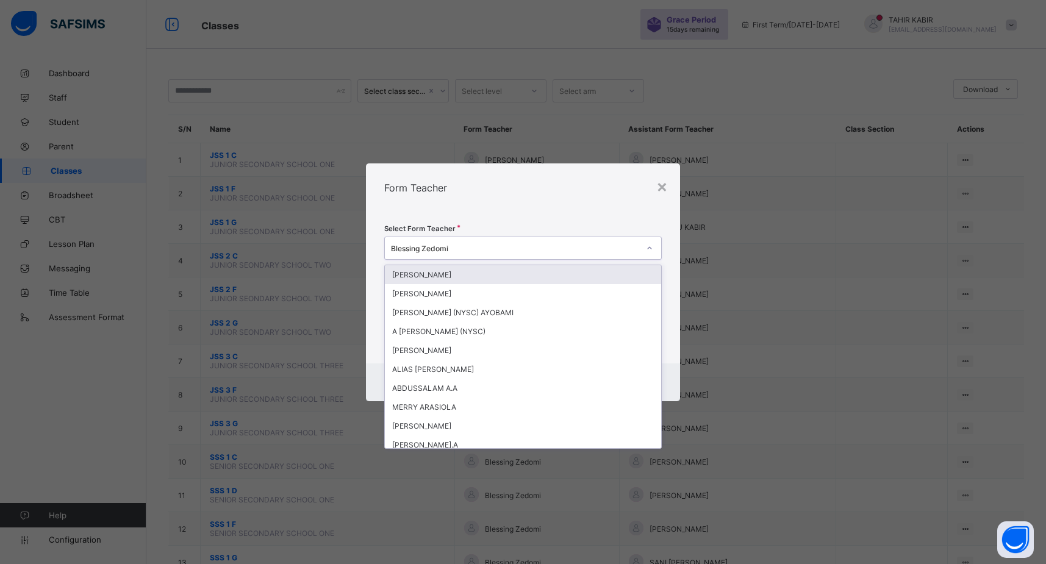 This screenshot has height=564, width=1046. Describe the element at coordinates (515, 248) in the screenshot. I see `div: Blessing Zedomi` at that location.